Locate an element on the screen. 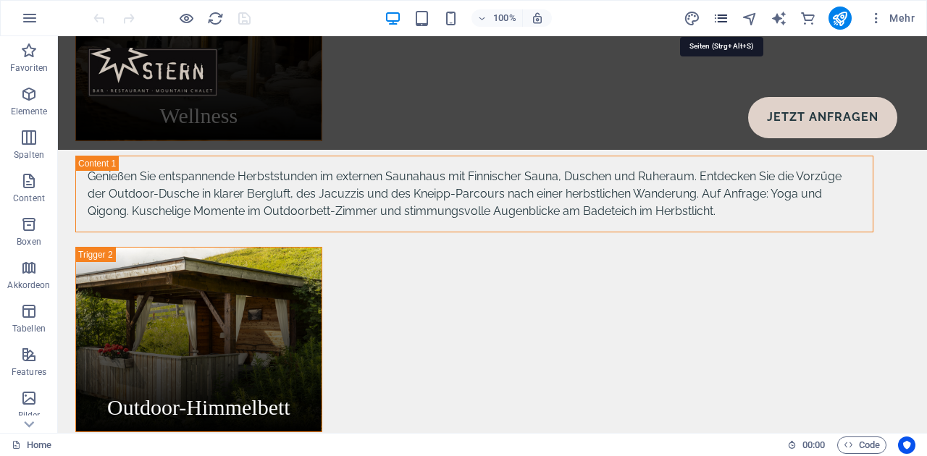 Image resolution: width=927 pixels, height=456 pixels. button: text_generator is located at coordinates (780, 18).